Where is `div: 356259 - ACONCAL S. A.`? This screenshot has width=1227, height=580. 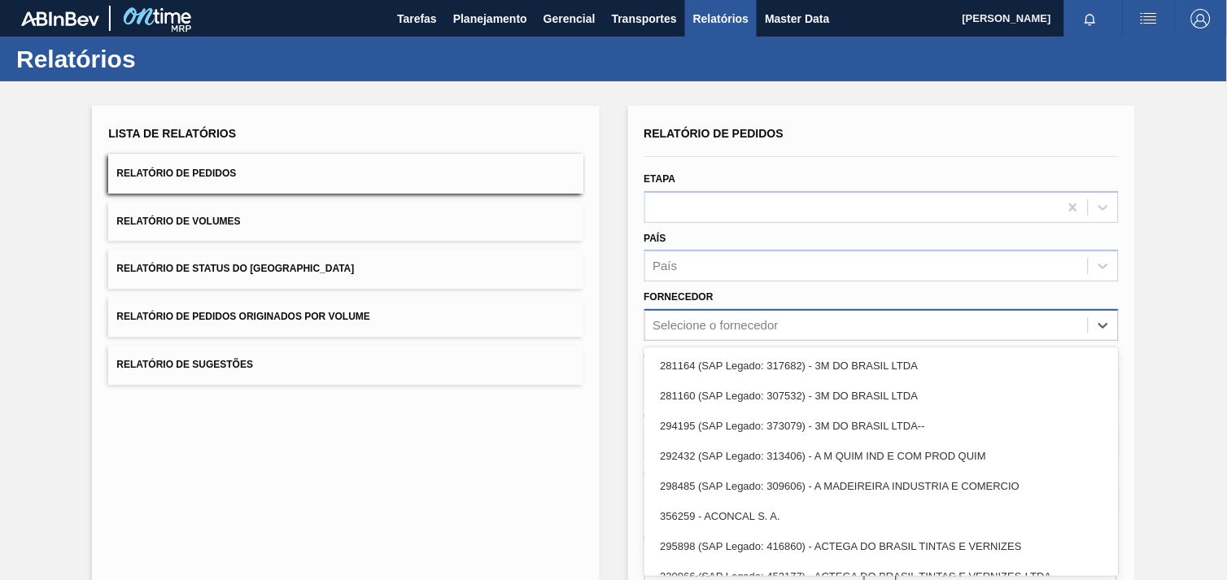 div: 356259 - ACONCAL S. A. is located at coordinates (881, 516).